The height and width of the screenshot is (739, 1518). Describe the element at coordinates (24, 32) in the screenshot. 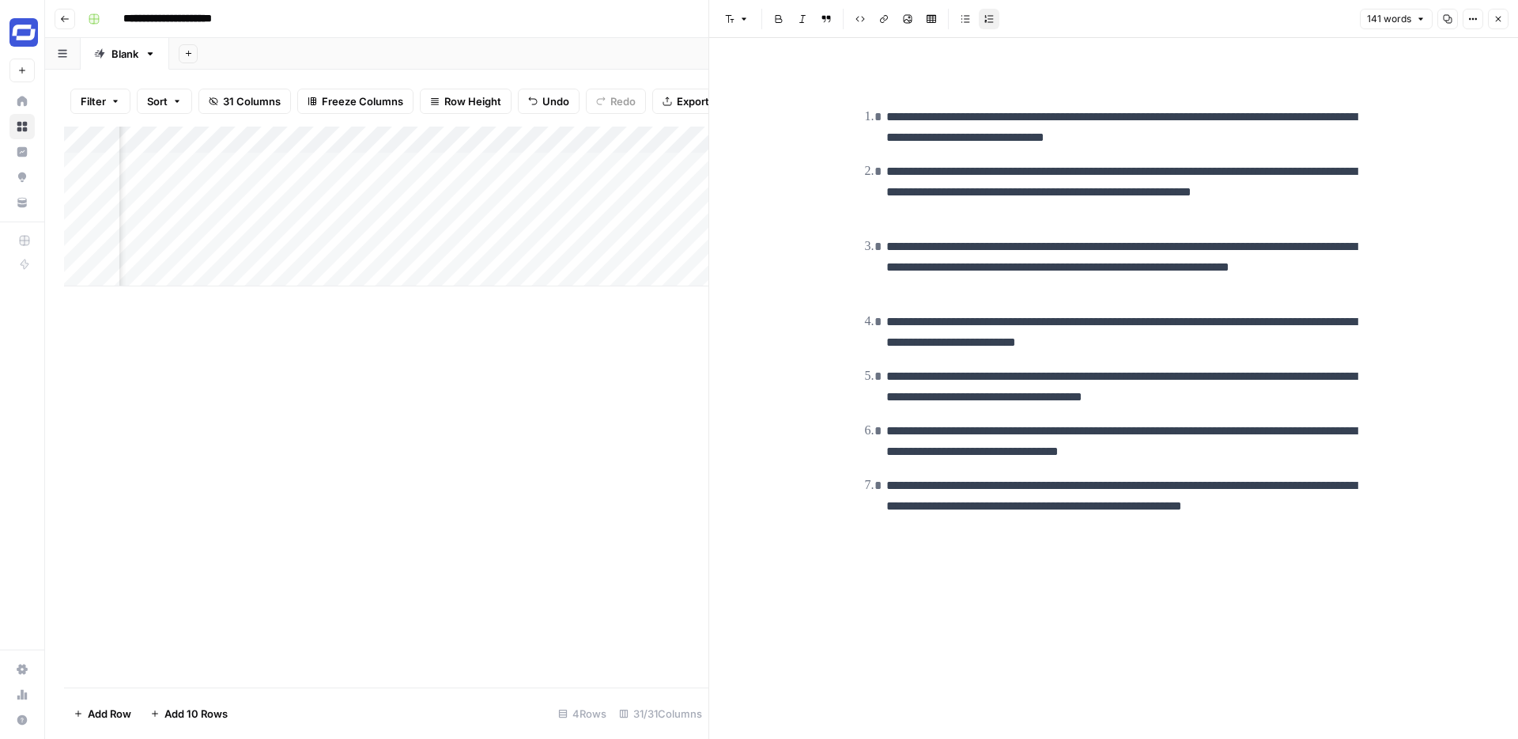

I see `img: Synthesia Logo` at that location.